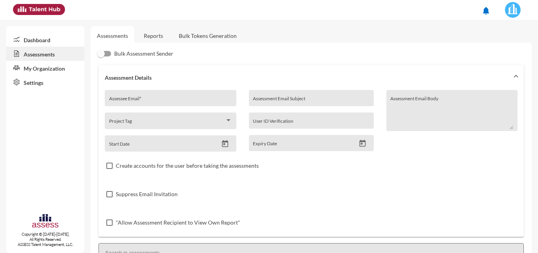  Describe the element at coordinates (45, 221) in the screenshot. I see `img: assesscompany-logo.png` at that location.